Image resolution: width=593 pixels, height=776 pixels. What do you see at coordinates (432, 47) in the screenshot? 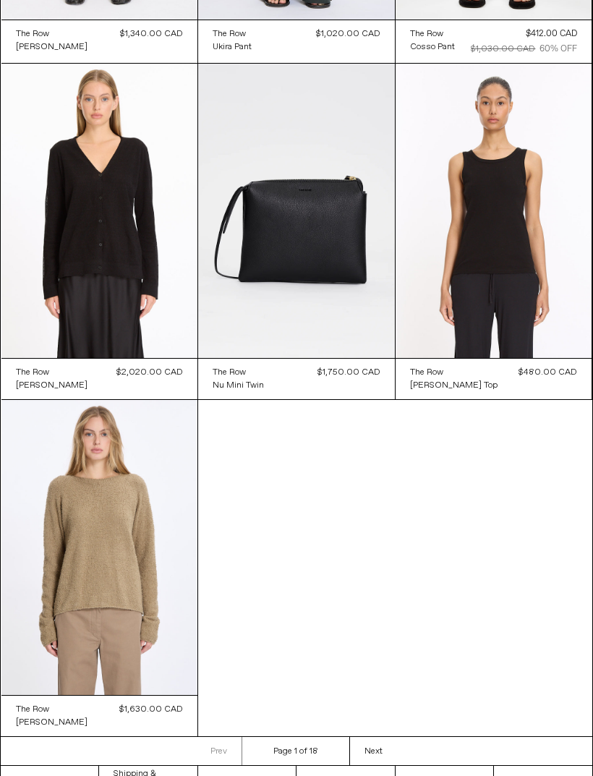
I see `div: Cosso Pant` at bounding box center [432, 47].